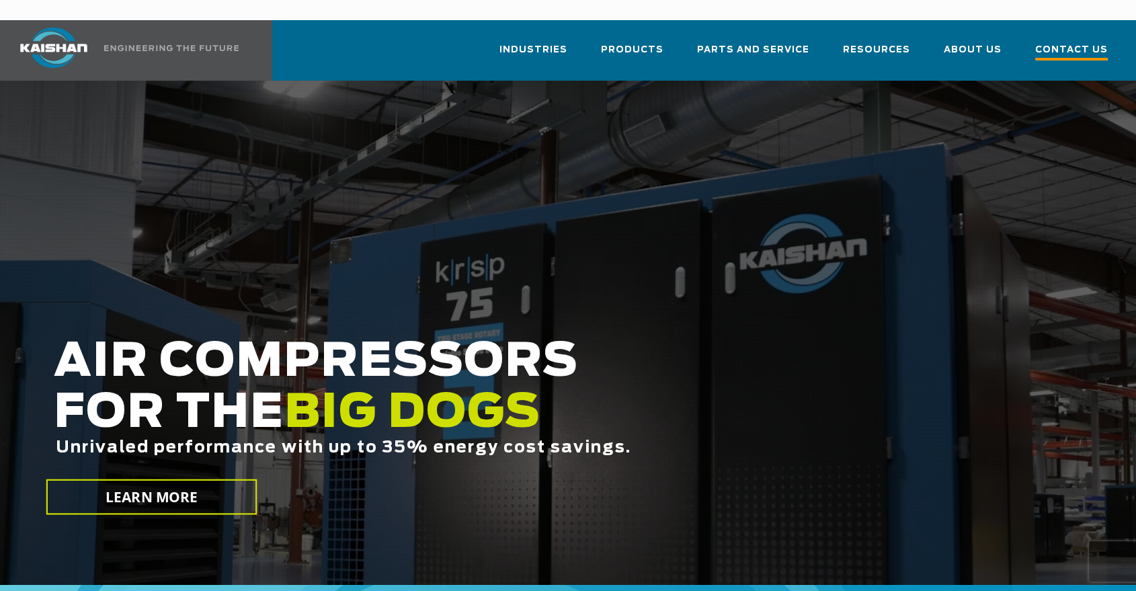  I want to click on a: Parts and Service, so click(753, 55).